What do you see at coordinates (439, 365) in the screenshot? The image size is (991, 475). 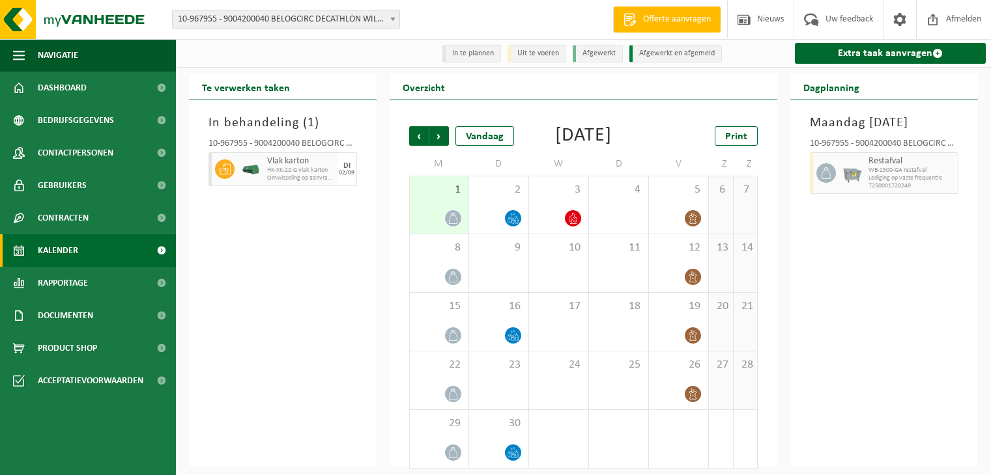 I see `span: 22` at bounding box center [439, 365].